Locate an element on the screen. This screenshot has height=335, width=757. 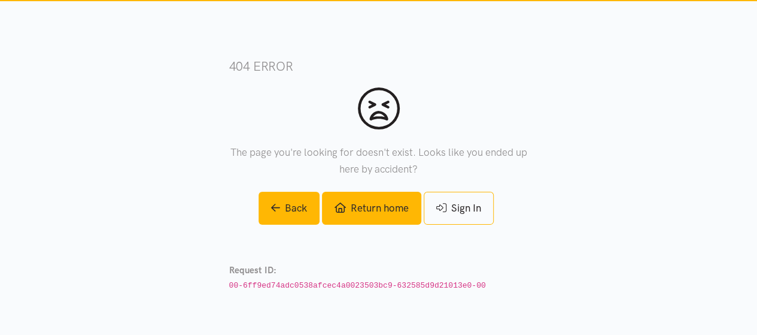
p: The page you're looking for doesn't exist. Looks like you ended up here by accident? is located at coordinates (379, 160).